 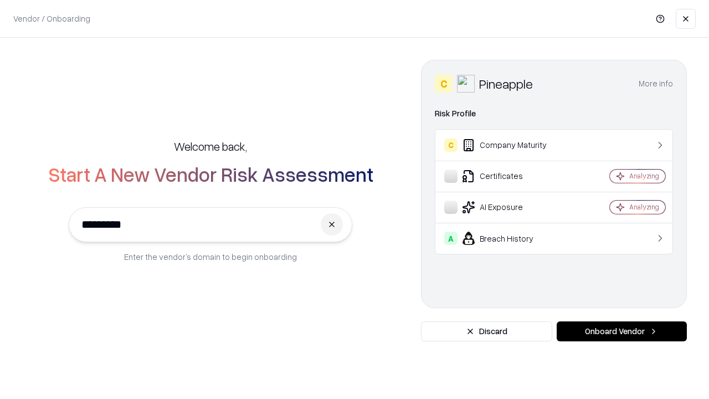 I want to click on div: Breach History, so click(x=510, y=238).